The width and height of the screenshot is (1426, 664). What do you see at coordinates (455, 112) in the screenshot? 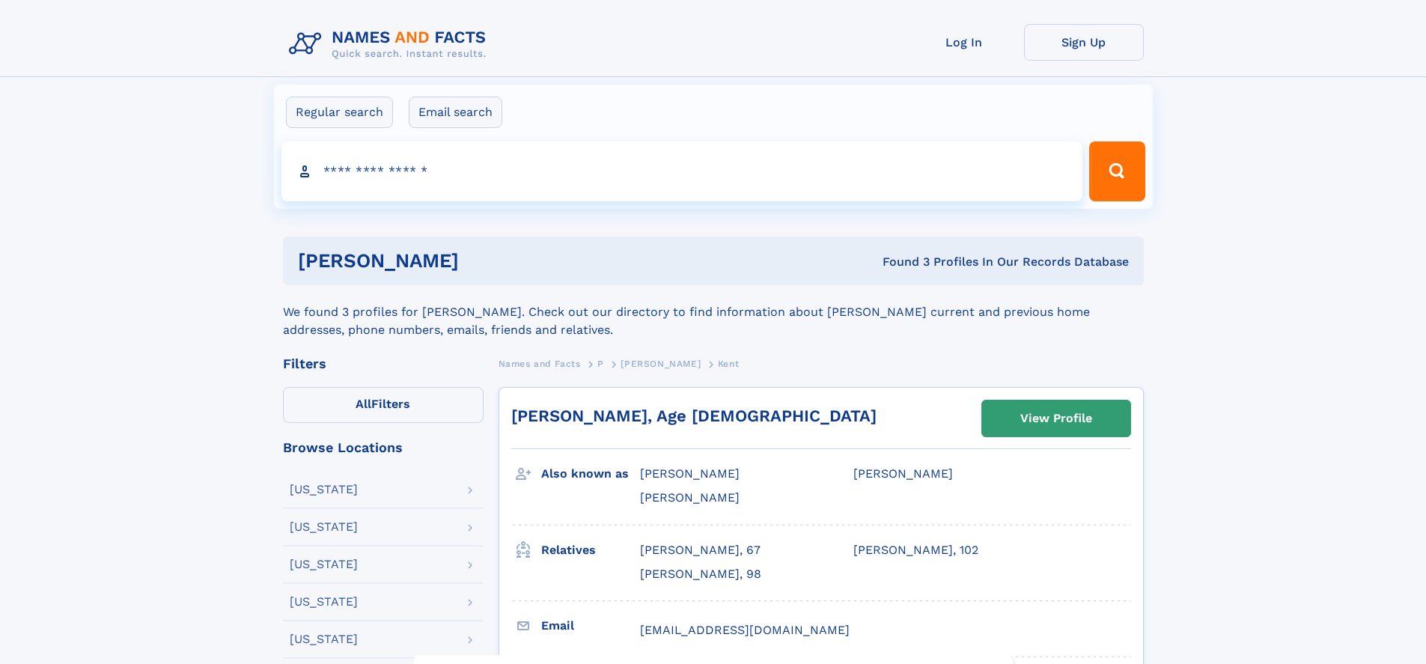
I see `label: Email search` at bounding box center [455, 112].